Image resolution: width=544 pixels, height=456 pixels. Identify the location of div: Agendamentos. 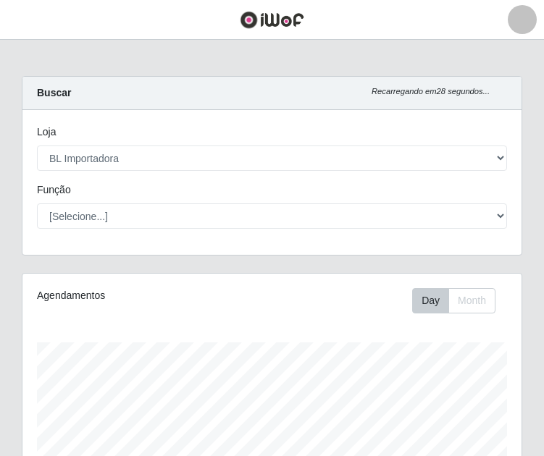
(128, 295).